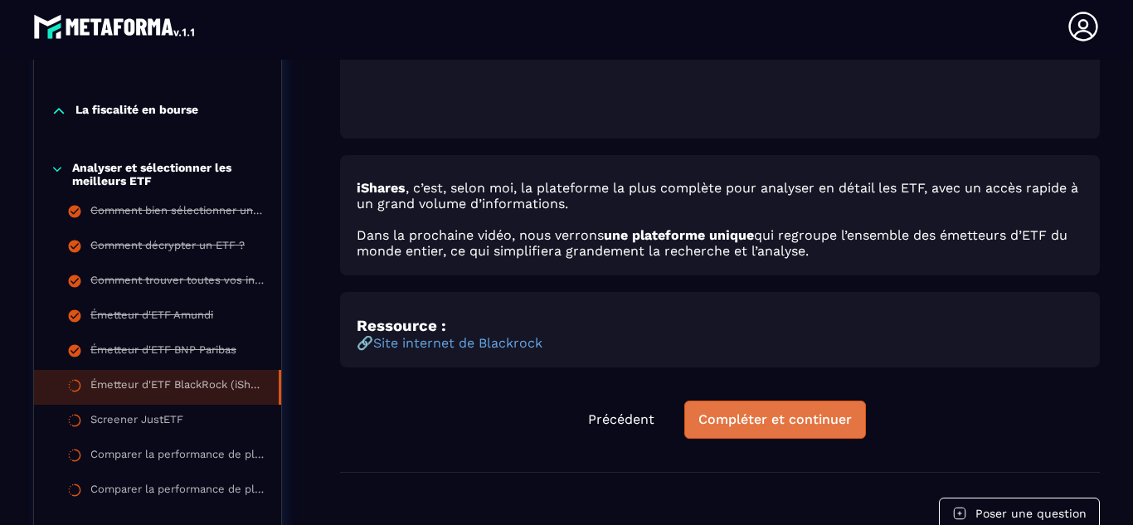  Describe the element at coordinates (775, 420) in the screenshot. I see `button: Compléter et continuer` at that location.